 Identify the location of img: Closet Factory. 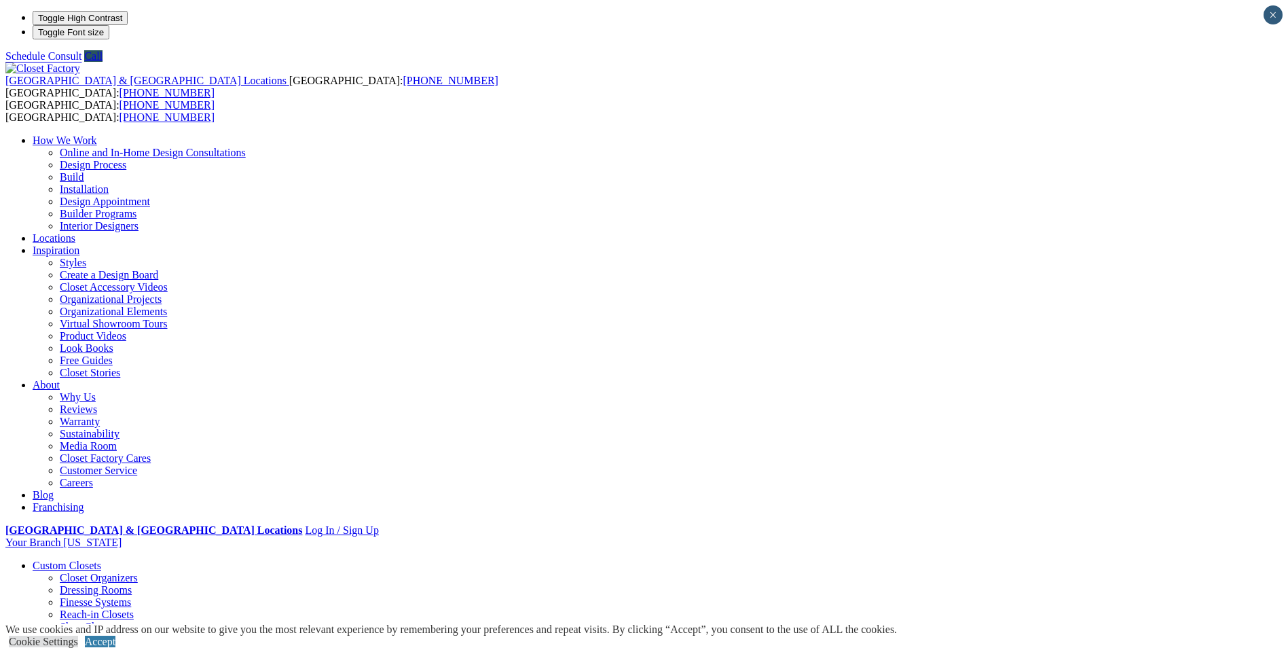
(43, 69).